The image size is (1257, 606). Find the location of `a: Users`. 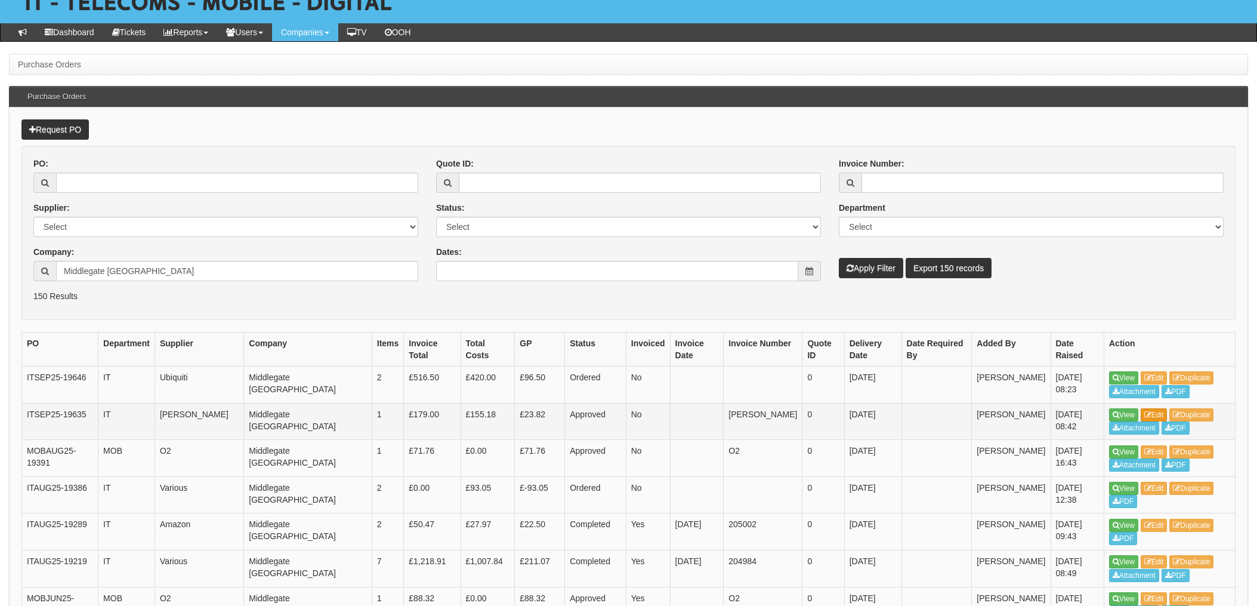

a: Users is located at coordinates (245, 32).